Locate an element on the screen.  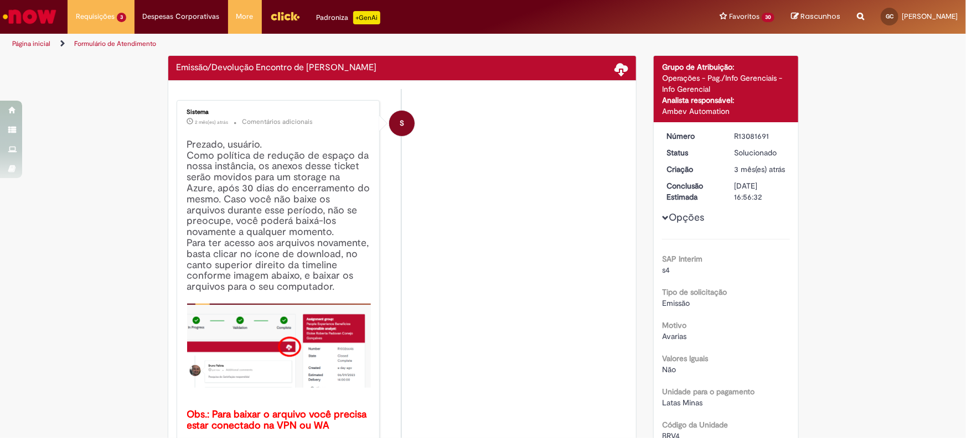
b: Valores Iguais is located at coordinates (685, 359).